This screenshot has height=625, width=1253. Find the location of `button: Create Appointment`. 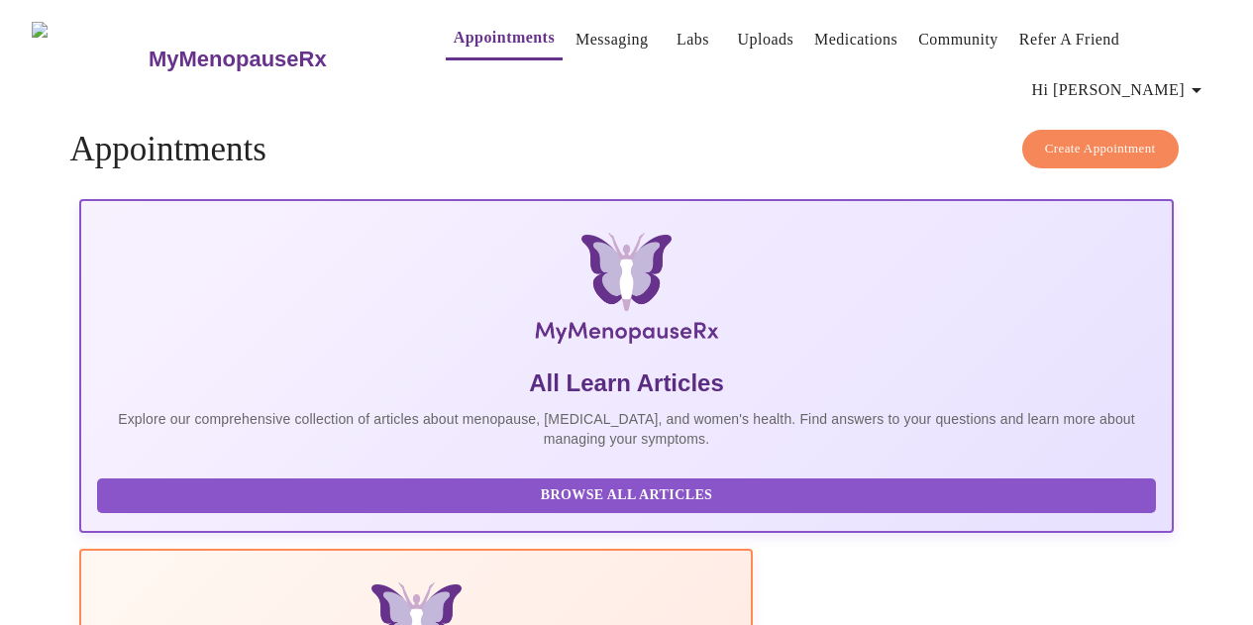

button: Create Appointment is located at coordinates (1100, 149).